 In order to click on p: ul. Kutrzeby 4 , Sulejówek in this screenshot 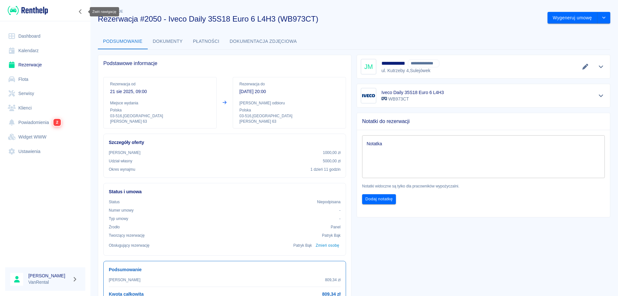, I will do `click(413, 70)`.